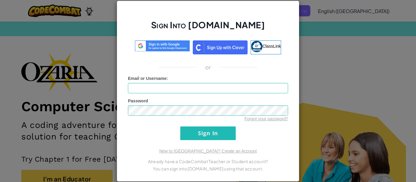 Image resolution: width=416 pixels, height=182 pixels. I want to click on span: Password, so click(138, 101).